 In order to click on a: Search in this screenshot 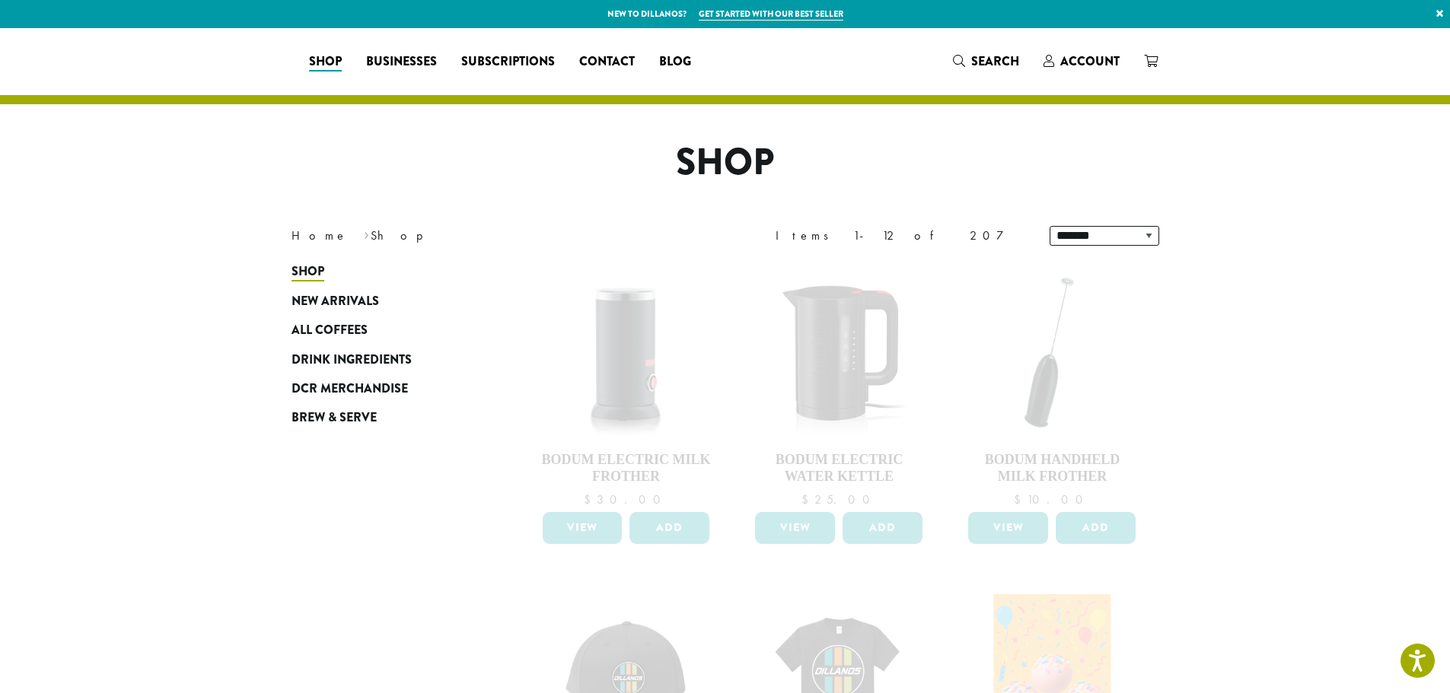, I will do `click(986, 61)`.